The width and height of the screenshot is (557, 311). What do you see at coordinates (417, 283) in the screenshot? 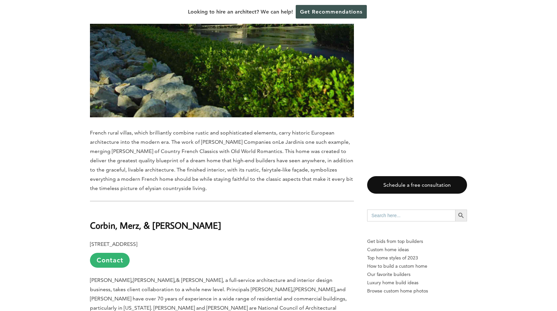
I see `a: Luxury home build ideas` at bounding box center [417, 283].